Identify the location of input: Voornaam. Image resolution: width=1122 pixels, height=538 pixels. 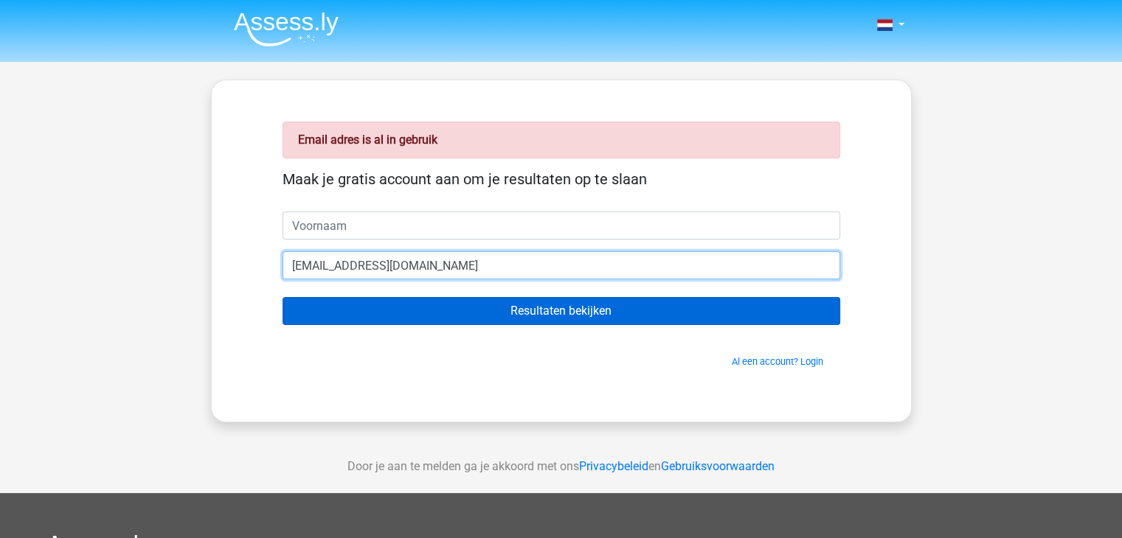
(561, 226).